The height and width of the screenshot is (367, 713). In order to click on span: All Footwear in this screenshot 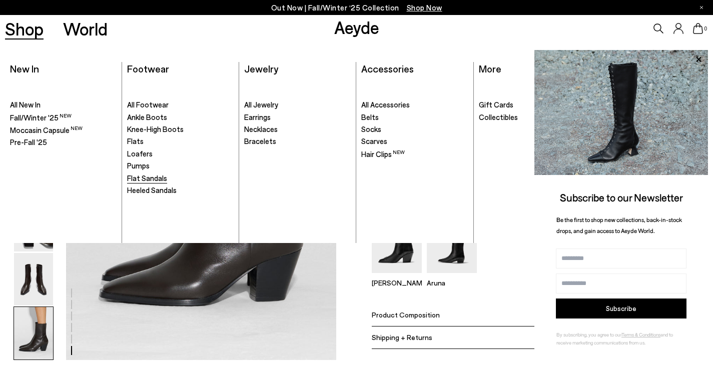, I will do `click(148, 105)`.